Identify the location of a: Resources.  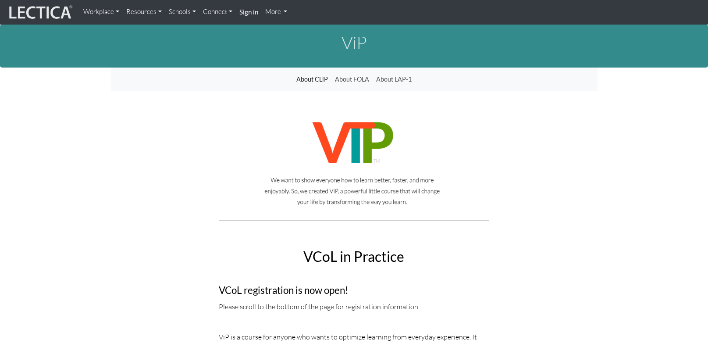
(144, 12).